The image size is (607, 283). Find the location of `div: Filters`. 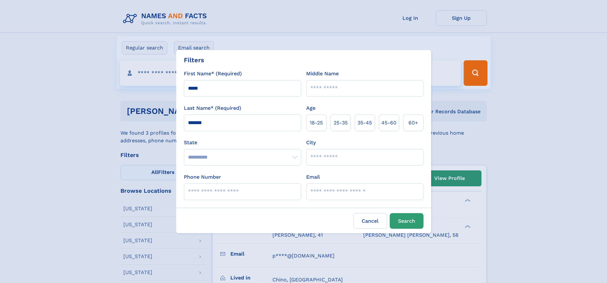

div: Filters is located at coordinates (194, 60).